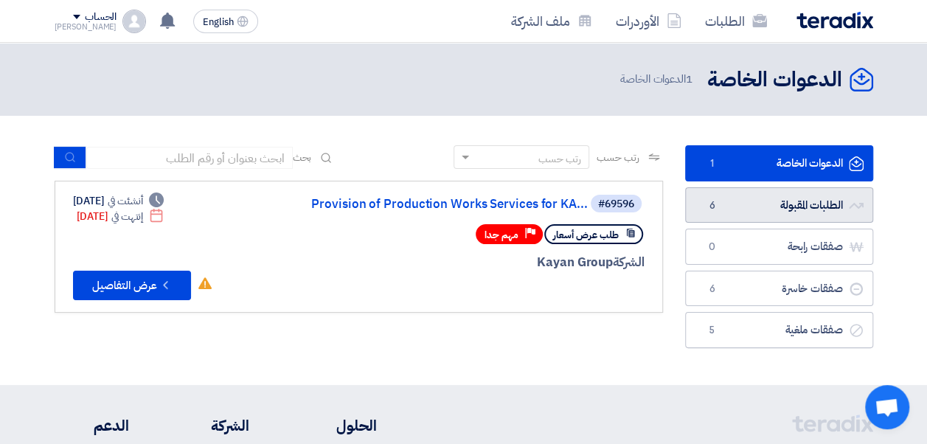 This screenshot has width=927, height=444. Describe the element at coordinates (712, 330) in the screenshot. I see `span: 5` at that location.